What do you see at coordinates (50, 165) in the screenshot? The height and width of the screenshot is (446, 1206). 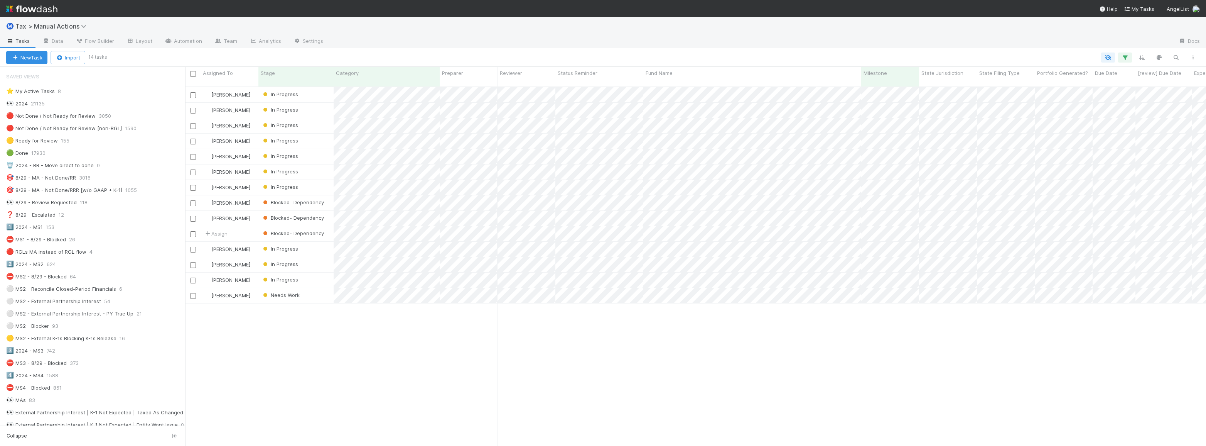 I see `div: 2024 - BR - Move direct to done` at bounding box center [50, 165].